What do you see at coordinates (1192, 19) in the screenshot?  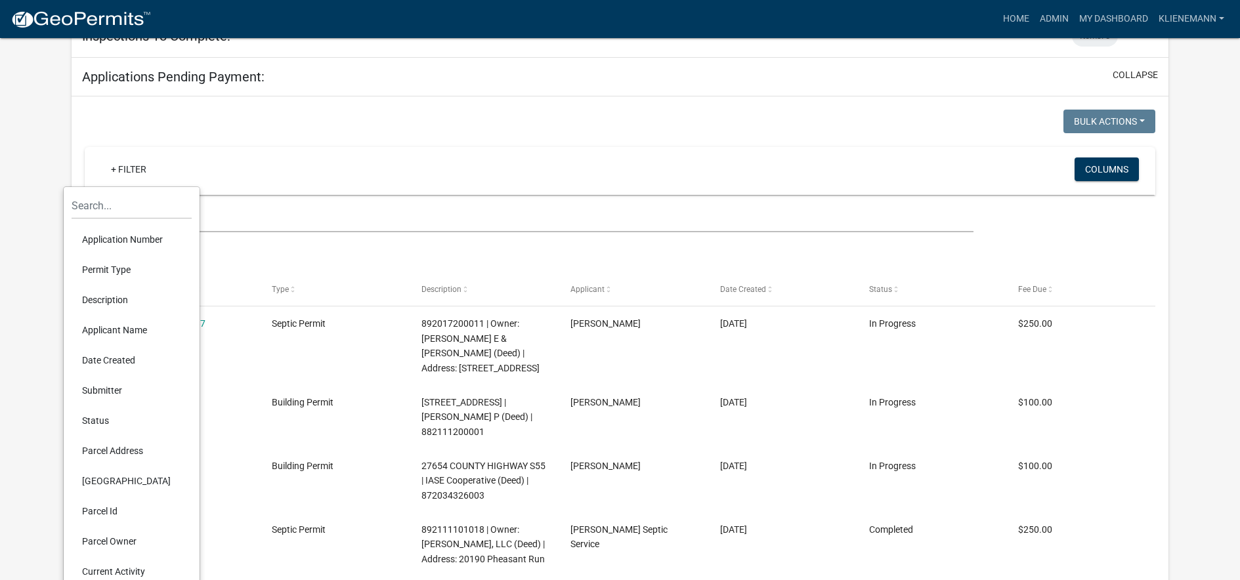 I see `a: klienemann` at bounding box center [1192, 19].